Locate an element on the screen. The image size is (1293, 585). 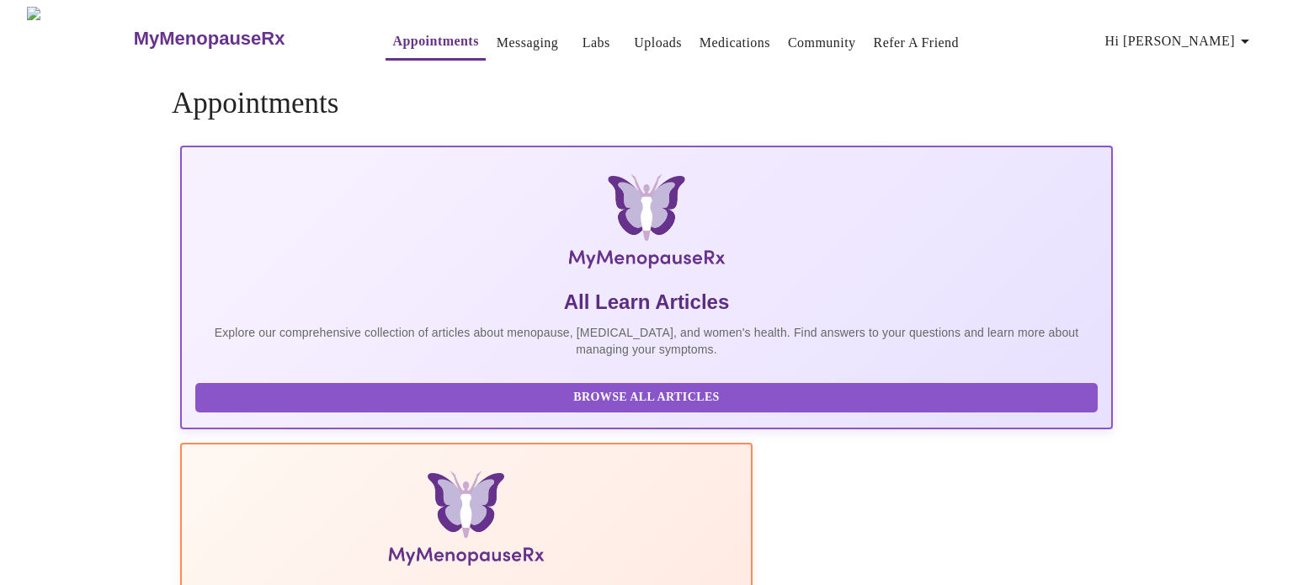
a: Messaging is located at coordinates (527, 43).